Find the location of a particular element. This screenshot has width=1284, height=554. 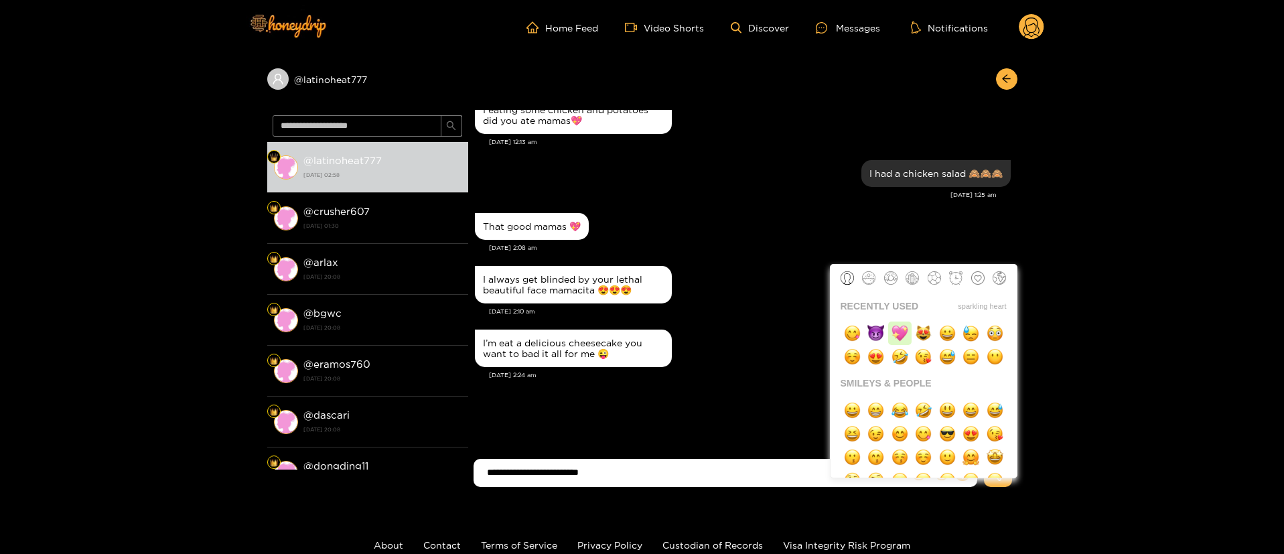

div: Messages is located at coordinates (848, 27).